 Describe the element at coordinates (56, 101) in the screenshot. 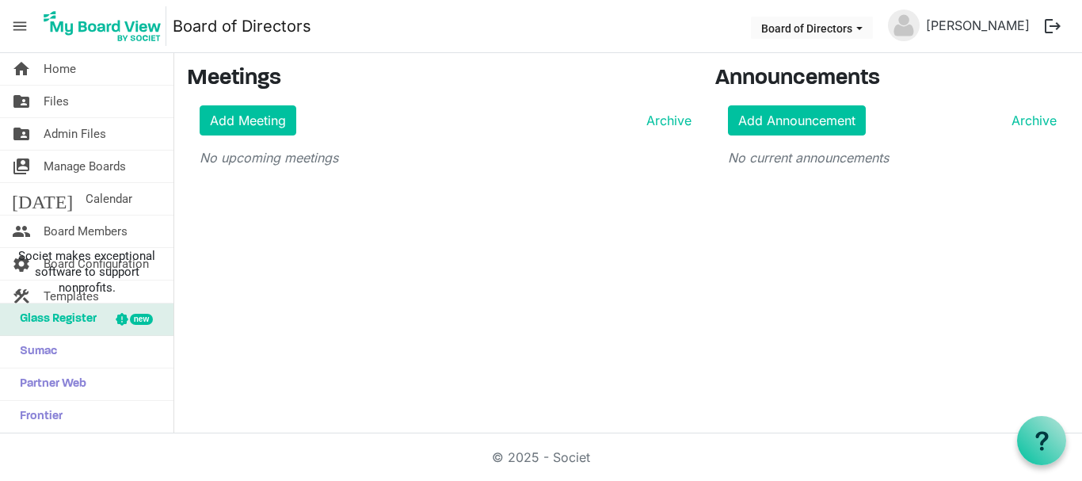

I see `span: Files` at that location.